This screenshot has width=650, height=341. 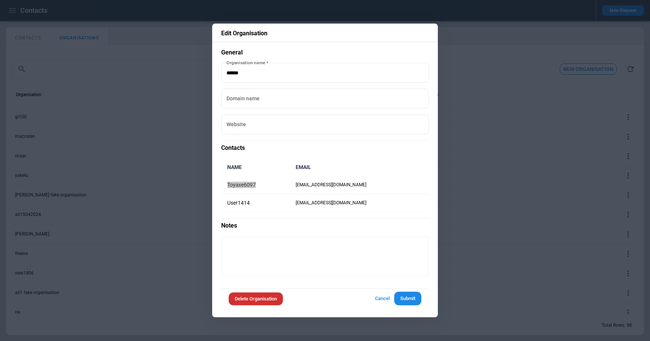 I want to click on h6: Name, so click(x=255, y=167).